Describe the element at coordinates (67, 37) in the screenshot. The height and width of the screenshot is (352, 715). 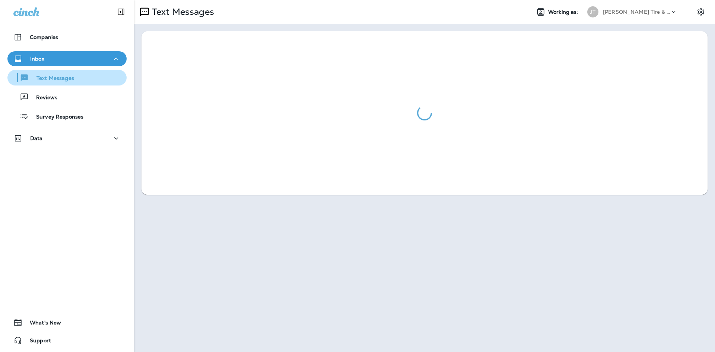
I see `button: Companies` at that location.